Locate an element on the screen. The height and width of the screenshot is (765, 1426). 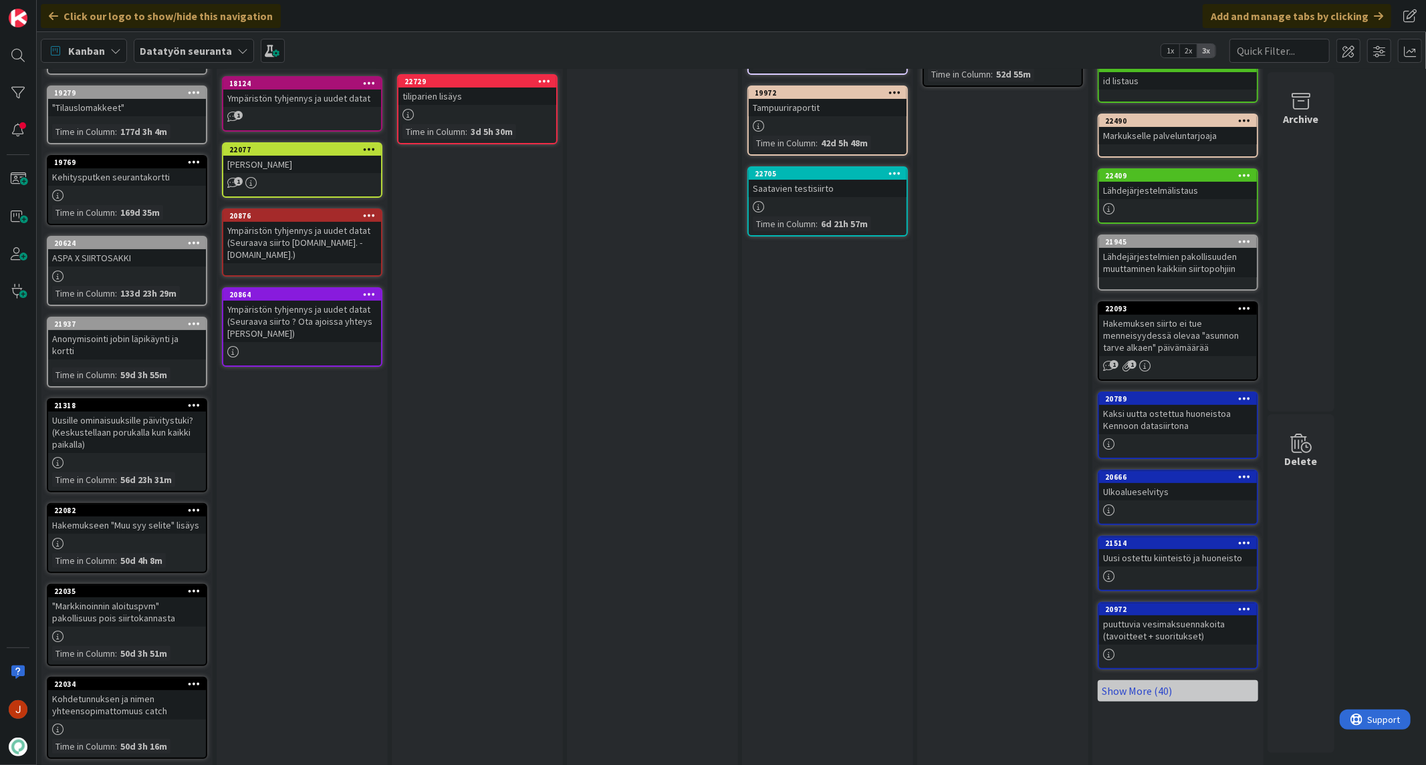
div: 21937 is located at coordinates (127, 324).